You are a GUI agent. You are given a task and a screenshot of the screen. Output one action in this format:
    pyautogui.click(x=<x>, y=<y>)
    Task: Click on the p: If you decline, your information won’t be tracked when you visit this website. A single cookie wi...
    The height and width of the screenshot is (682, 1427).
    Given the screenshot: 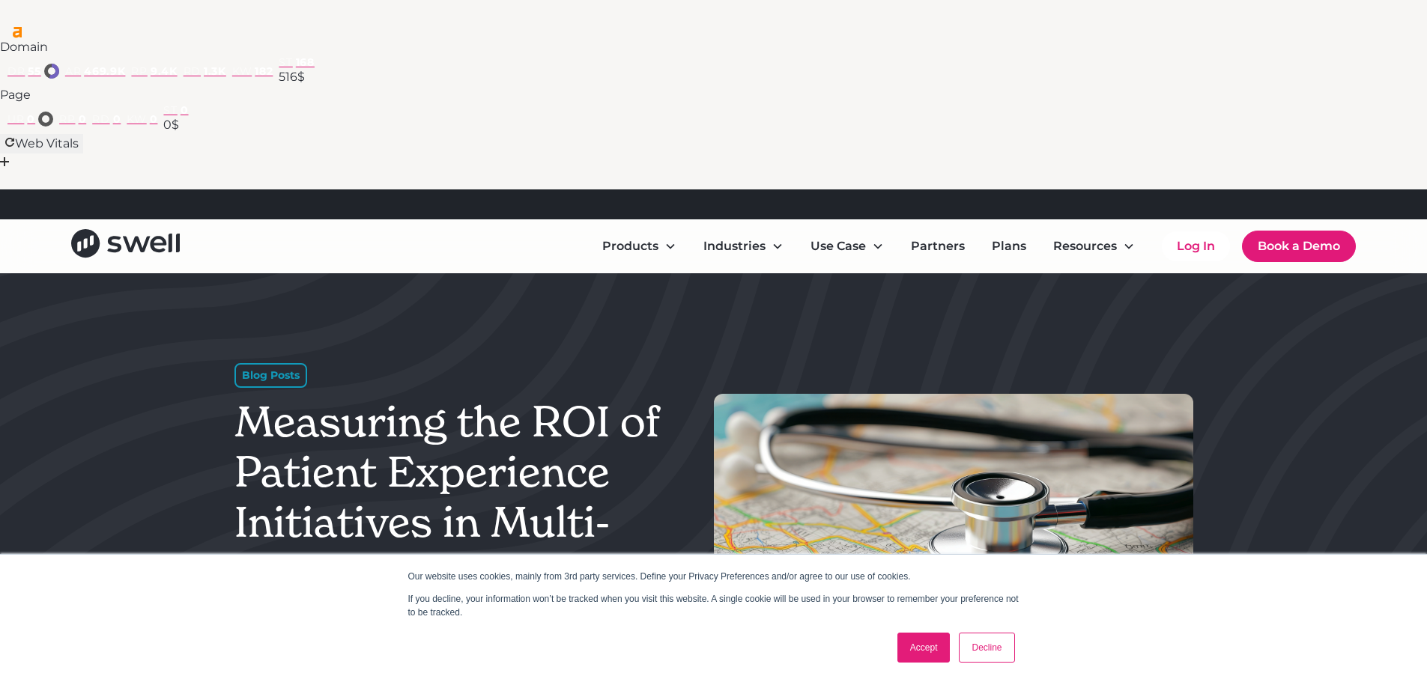 What is the action you would take?
    pyautogui.click(x=714, y=606)
    